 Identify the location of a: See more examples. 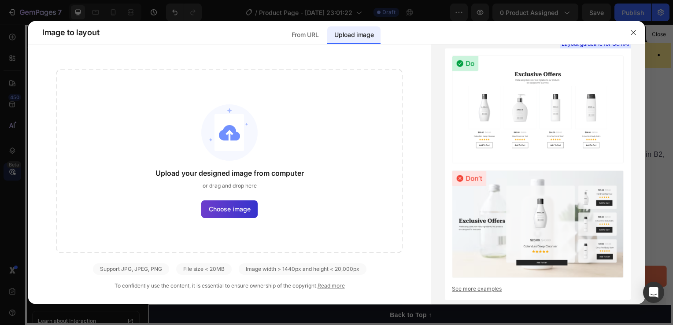
(538, 289).